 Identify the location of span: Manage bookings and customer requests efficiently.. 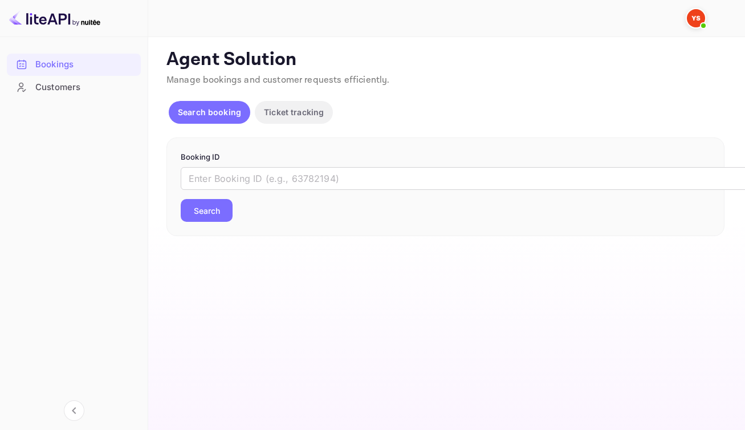
(278, 80).